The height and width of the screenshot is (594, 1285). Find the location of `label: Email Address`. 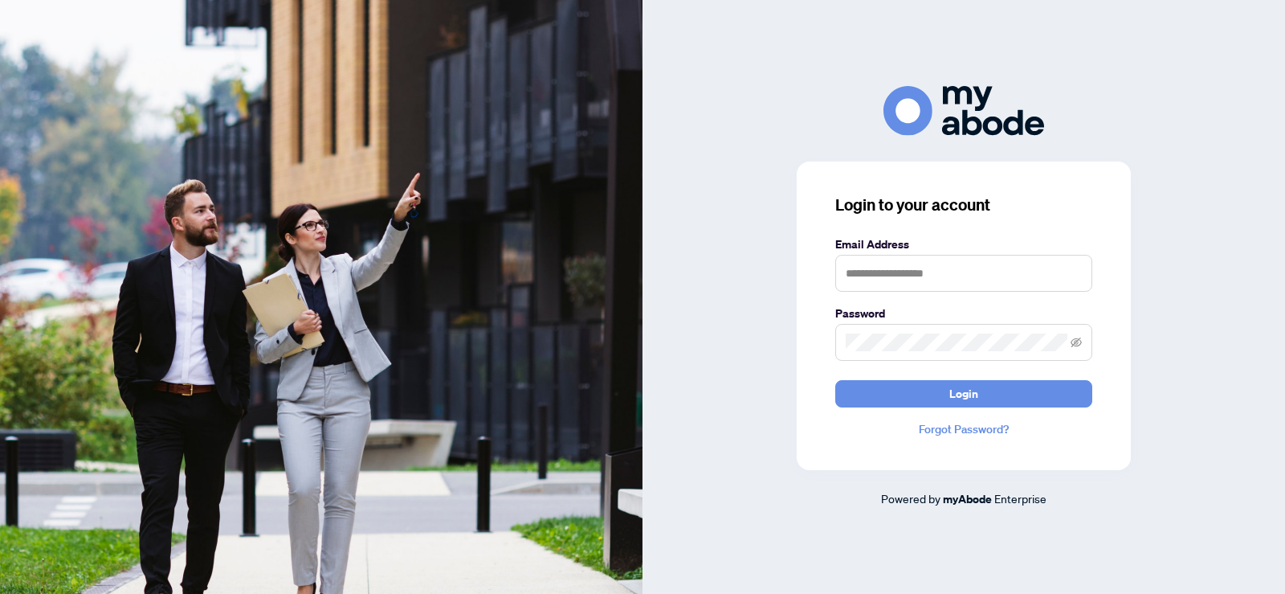

label: Email Address is located at coordinates (964, 244).